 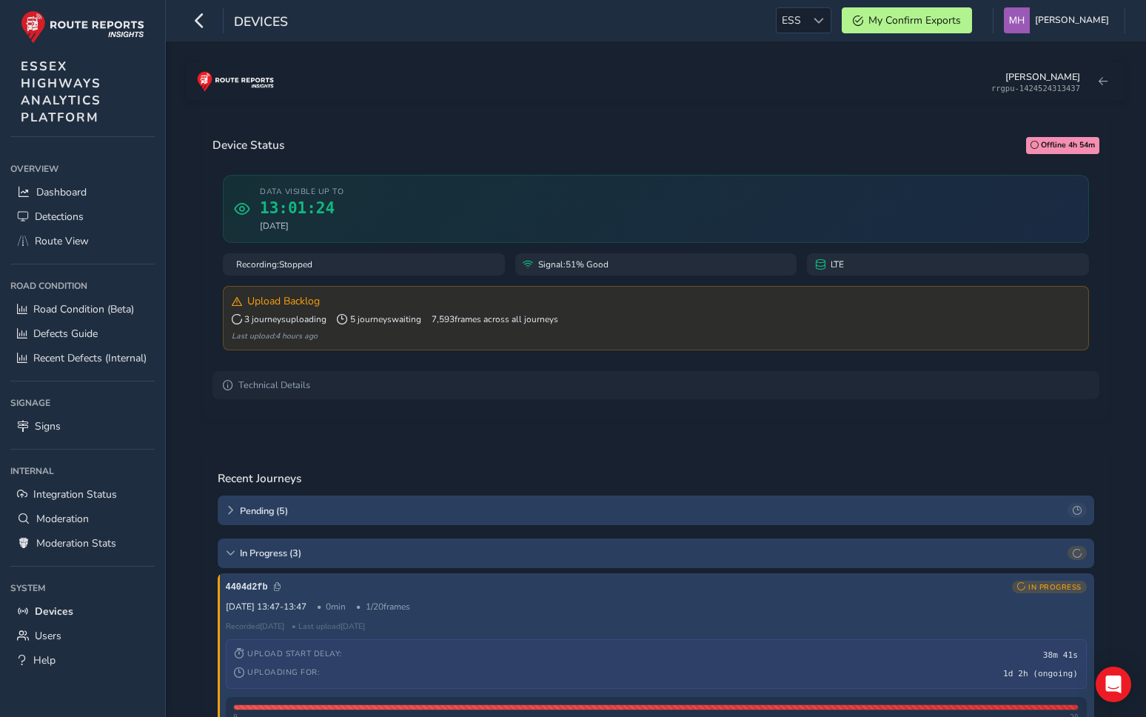 What do you see at coordinates (76, 543) in the screenshot?
I see `span: Moderation Stats` at bounding box center [76, 543].